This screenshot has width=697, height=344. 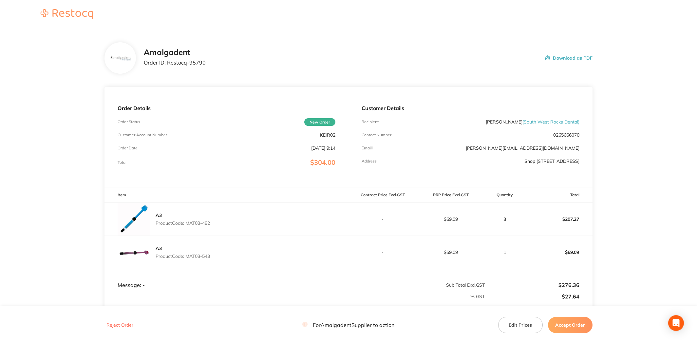 What do you see at coordinates (558, 195) in the screenshot?
I see `th: Total` at bounding box center [558, 195].